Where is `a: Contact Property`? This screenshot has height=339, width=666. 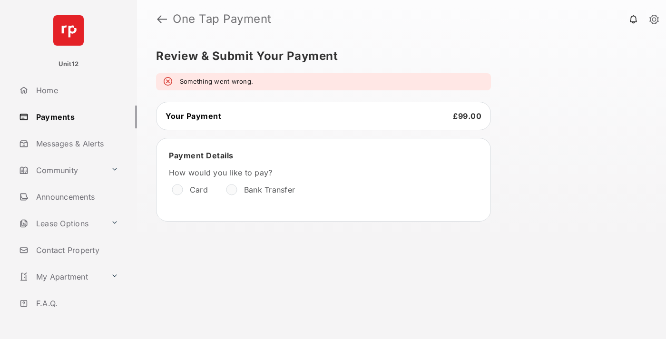
a: Contact Property is located at coordinates (76, 250).